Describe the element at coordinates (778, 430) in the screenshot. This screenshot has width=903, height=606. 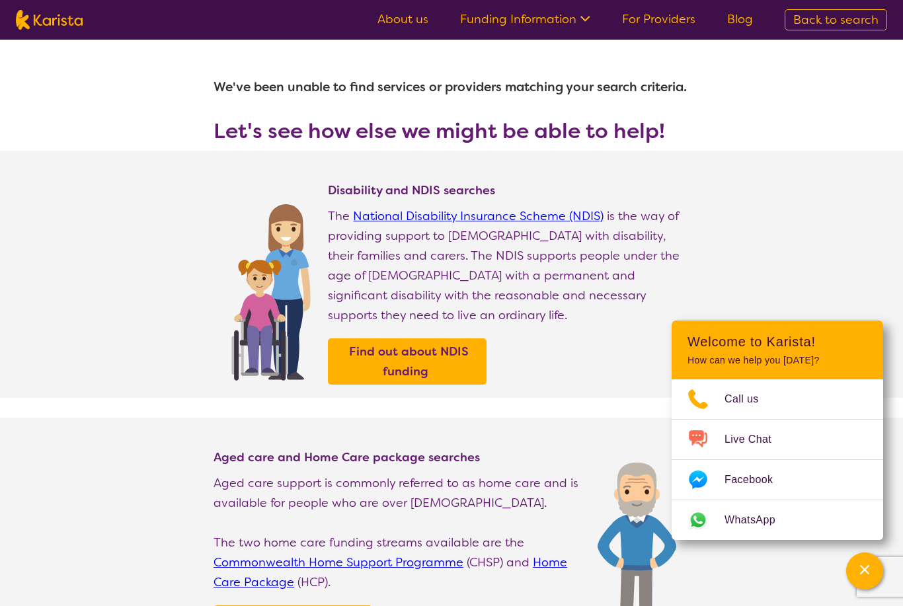
I see `div: Channel Menu` at that location.